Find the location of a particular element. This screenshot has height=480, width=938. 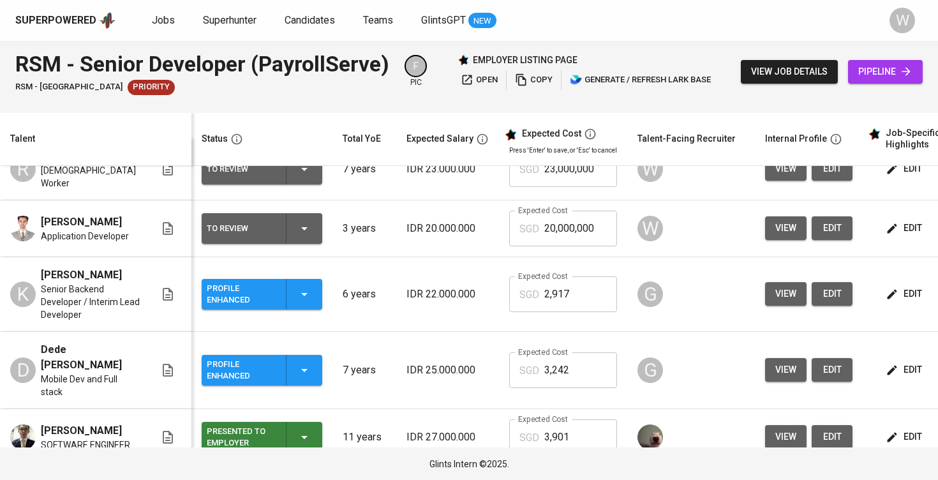

div: Superpowered is located at coordinates (56, 20).